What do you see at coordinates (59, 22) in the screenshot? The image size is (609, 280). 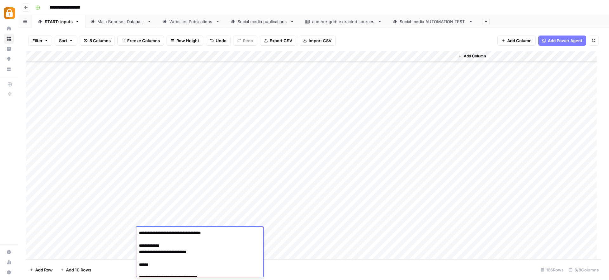 I see `a: START: inputs` at bounding box center [59, 22].